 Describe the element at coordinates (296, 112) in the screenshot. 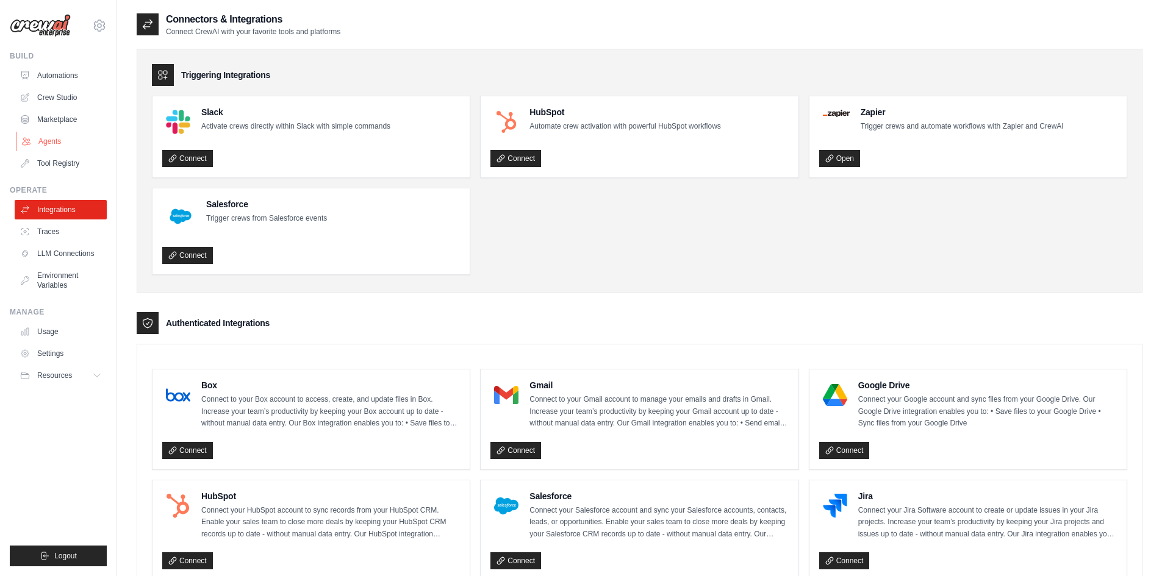

I see `h4: Slack` at that location.